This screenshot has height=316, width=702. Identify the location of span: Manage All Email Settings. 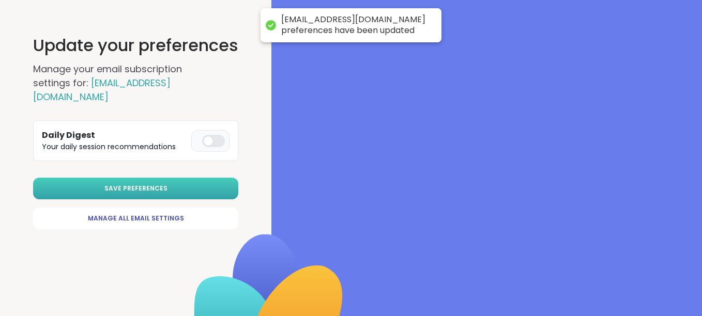
(136, 219).